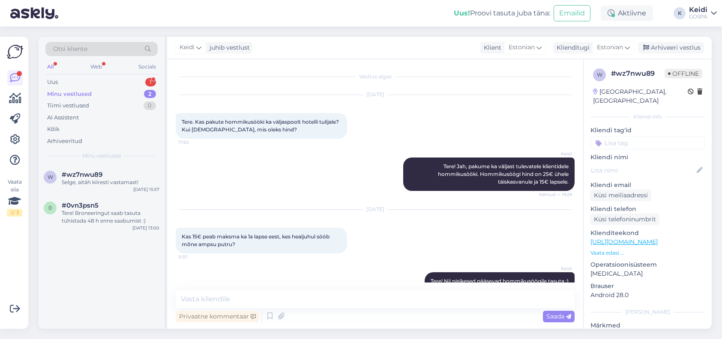  I want to click on span: 0, so click(50, 208).